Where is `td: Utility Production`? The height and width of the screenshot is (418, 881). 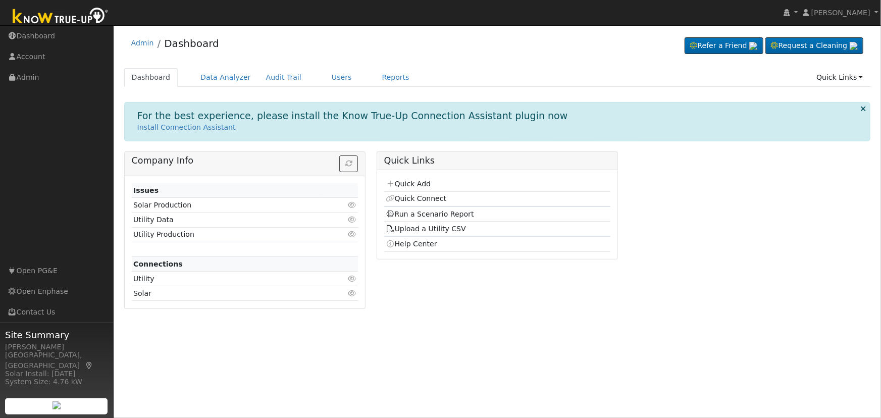 td: Utility Production is located at coordinates (227, 234).